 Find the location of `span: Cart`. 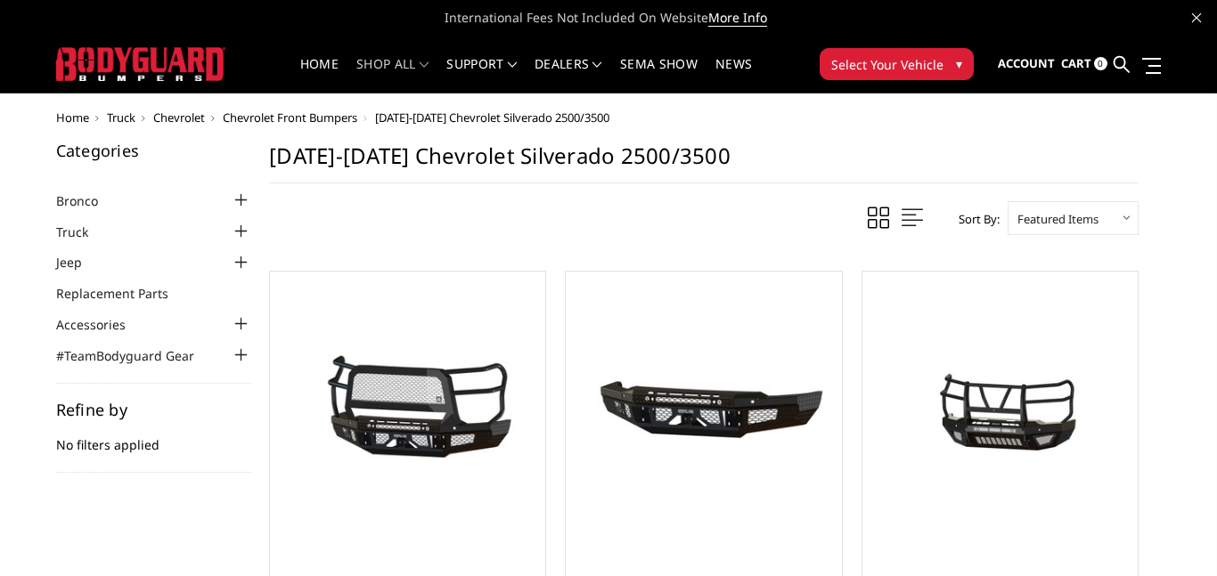

span: Cart is located at coordinates (1076, 63).